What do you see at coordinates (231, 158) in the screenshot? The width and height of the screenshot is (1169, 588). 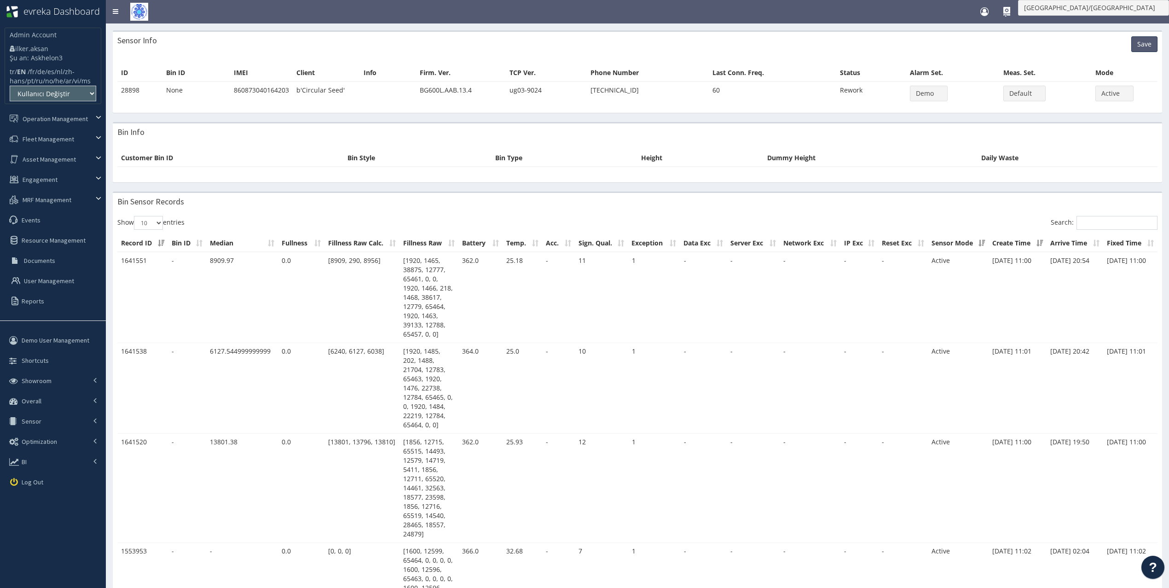 I see `th: Customer Bin ID` at bounding box center [231, 158].